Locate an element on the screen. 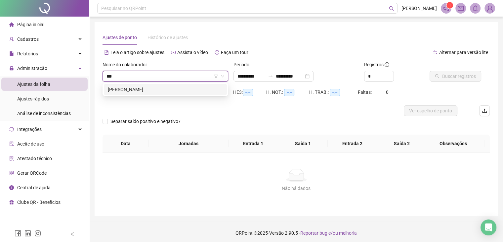  span: Histórico de ajustes is located at coordinates (168, 37).